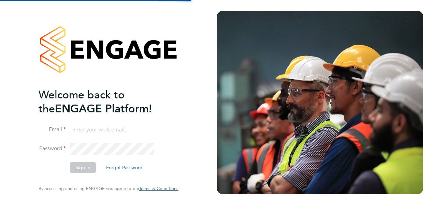 This screenshot has width=434, height=205. Describe the element at coordinates (159, 189) in the screenshot. I see `a: Terms & Conditions` at that location.